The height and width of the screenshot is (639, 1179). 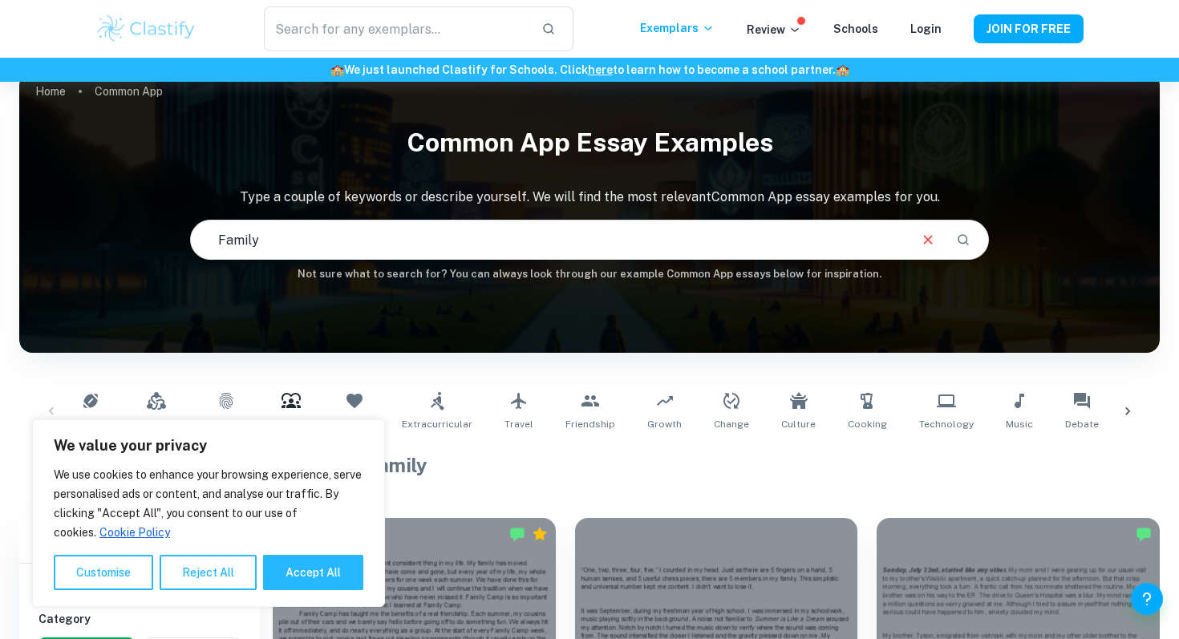 I want to click on span: Identity, so click(x=226, y=424).